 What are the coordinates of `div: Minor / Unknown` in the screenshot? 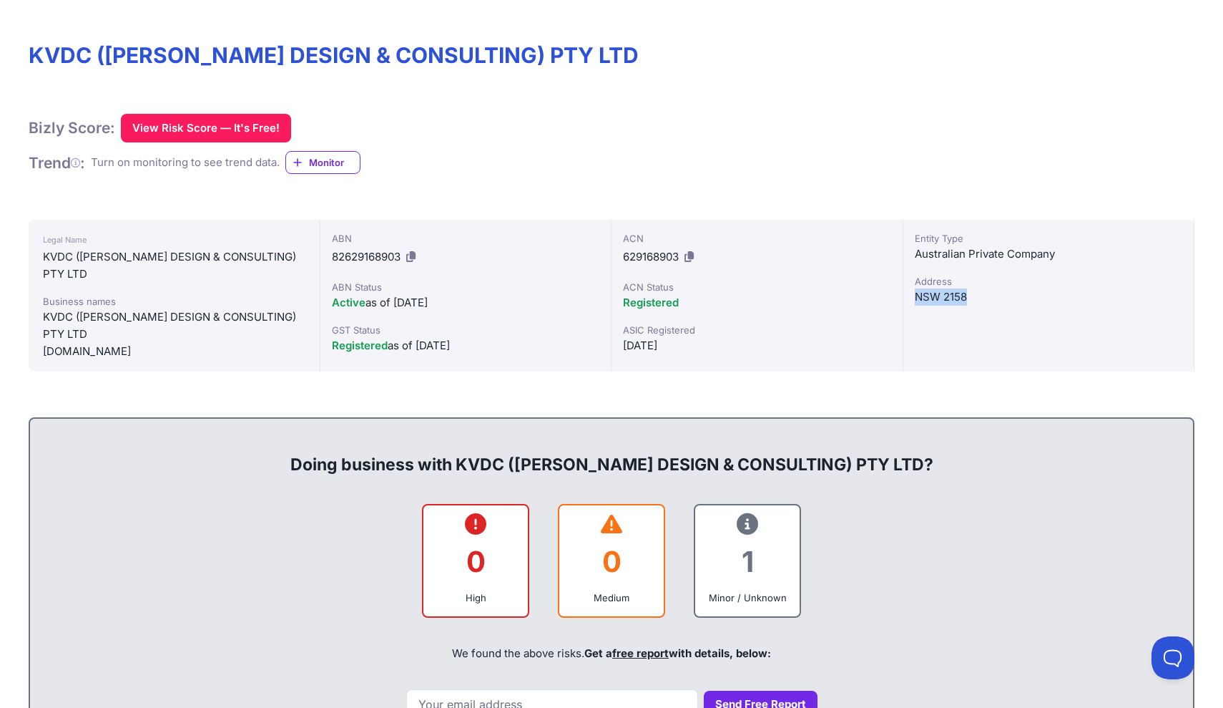 It's located at (748, 597).